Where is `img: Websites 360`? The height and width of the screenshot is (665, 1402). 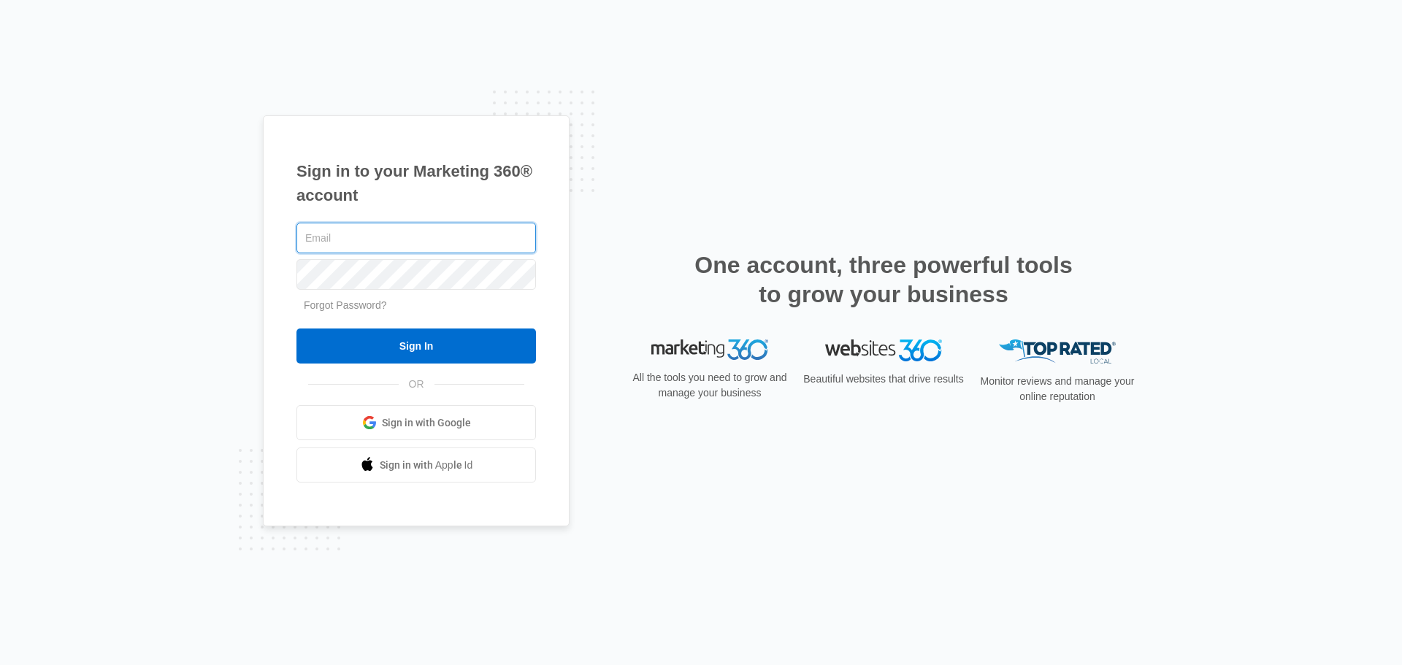
img: Websites 360 is located at coordinates (884, 350).